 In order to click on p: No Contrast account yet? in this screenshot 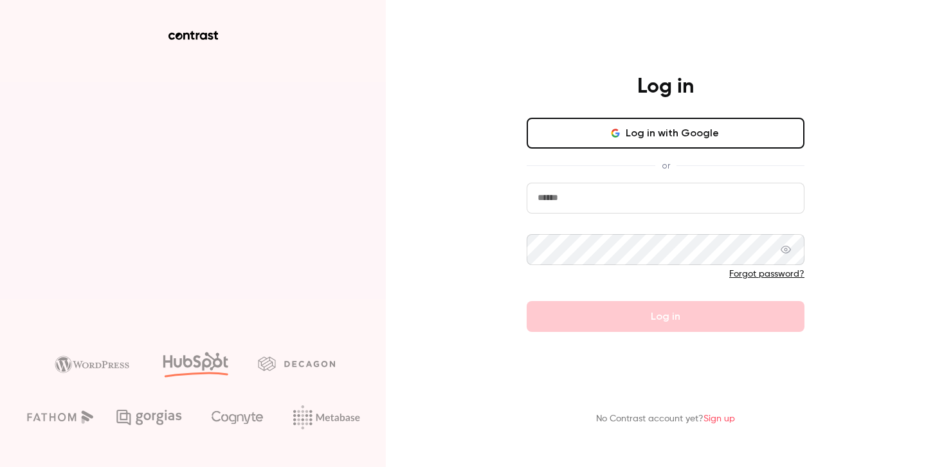, I will do `click(666, 419)`.